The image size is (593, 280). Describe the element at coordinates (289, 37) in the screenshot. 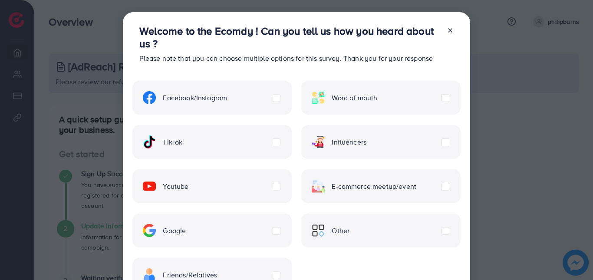

I see `h3: Welcome to the Ecomdy ! Can you tell us how you heard about us ?` at that location.